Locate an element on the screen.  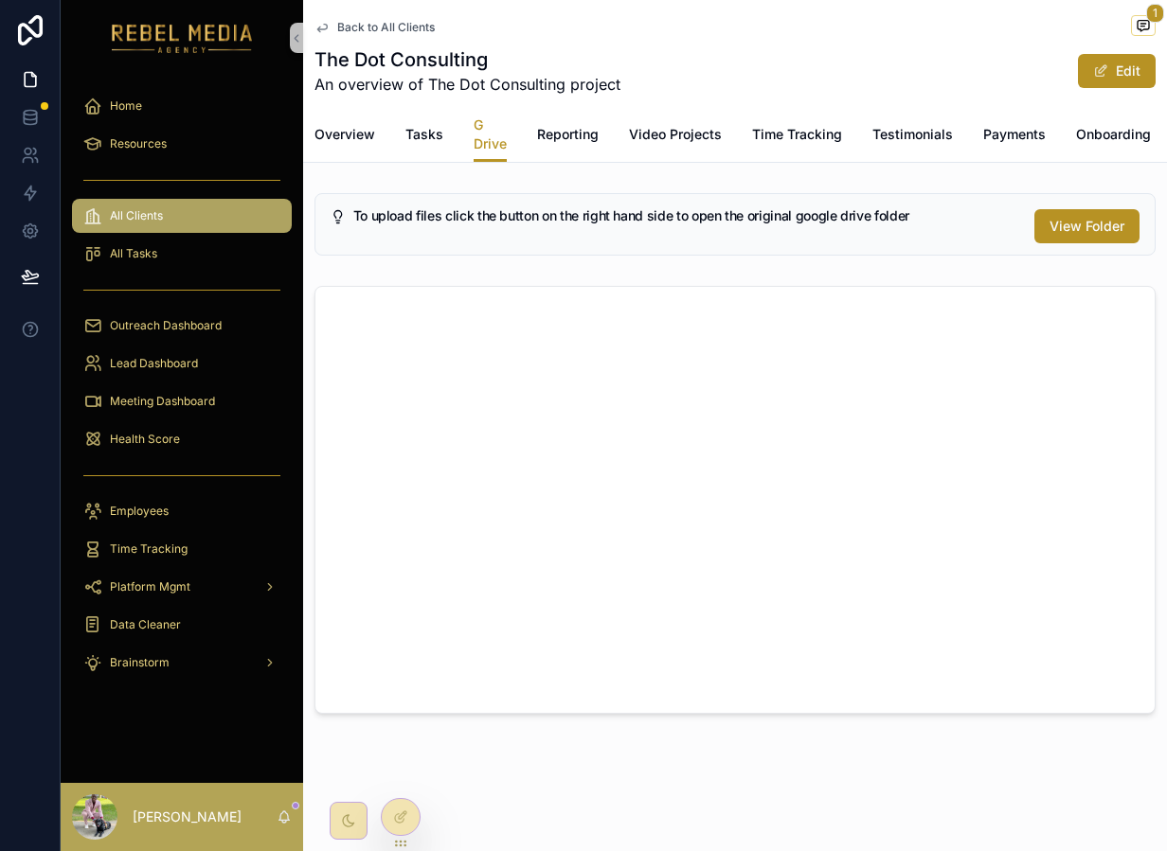
button: View Folder is located at coordinates (1086, 226).